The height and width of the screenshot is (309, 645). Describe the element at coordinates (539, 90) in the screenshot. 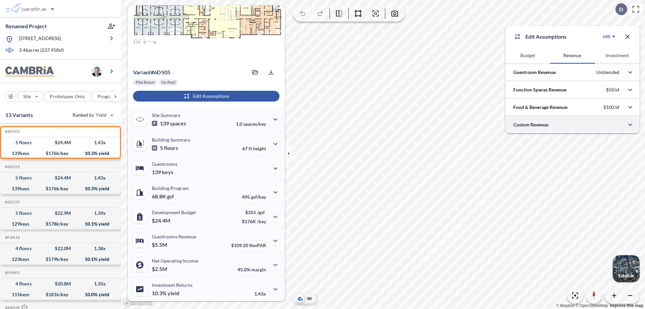

I see `p: Function Spaces Revenue` at that location.